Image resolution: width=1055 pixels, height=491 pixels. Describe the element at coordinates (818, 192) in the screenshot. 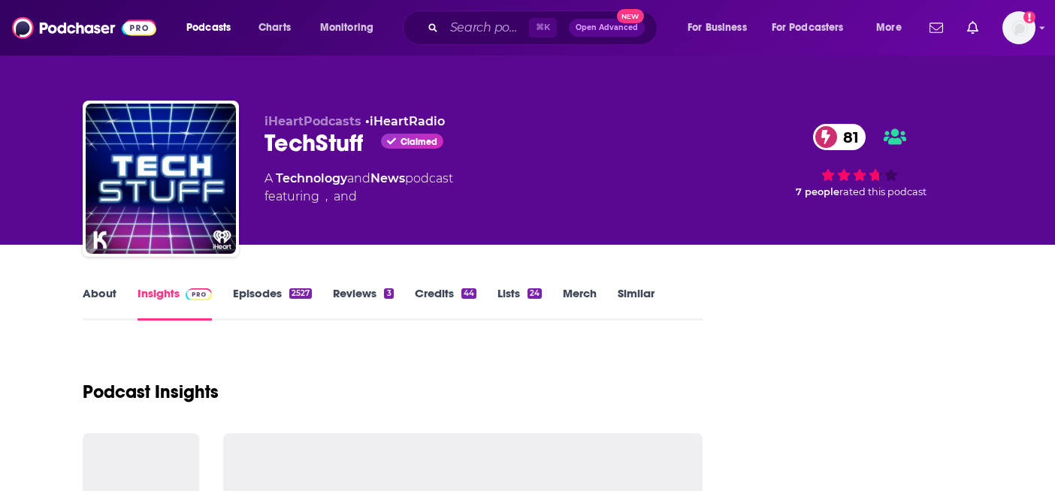

I see `span: 7 people` at that location.